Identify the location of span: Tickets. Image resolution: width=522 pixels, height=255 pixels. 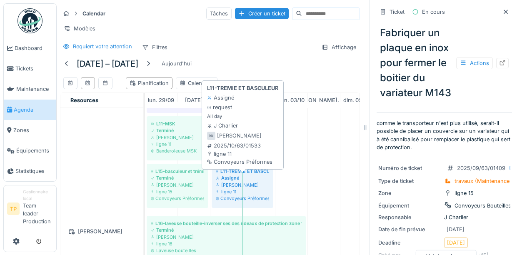
(34, 68).